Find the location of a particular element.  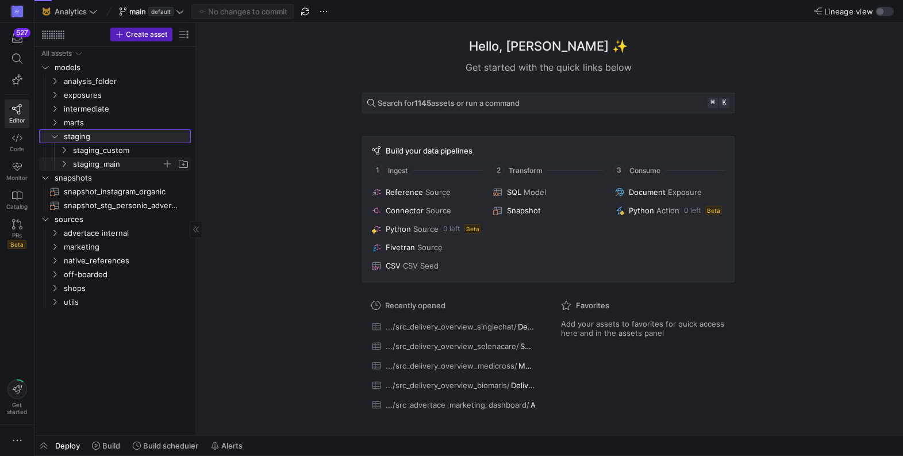

button: ConnectorSource is located at coordinates (426, 210).